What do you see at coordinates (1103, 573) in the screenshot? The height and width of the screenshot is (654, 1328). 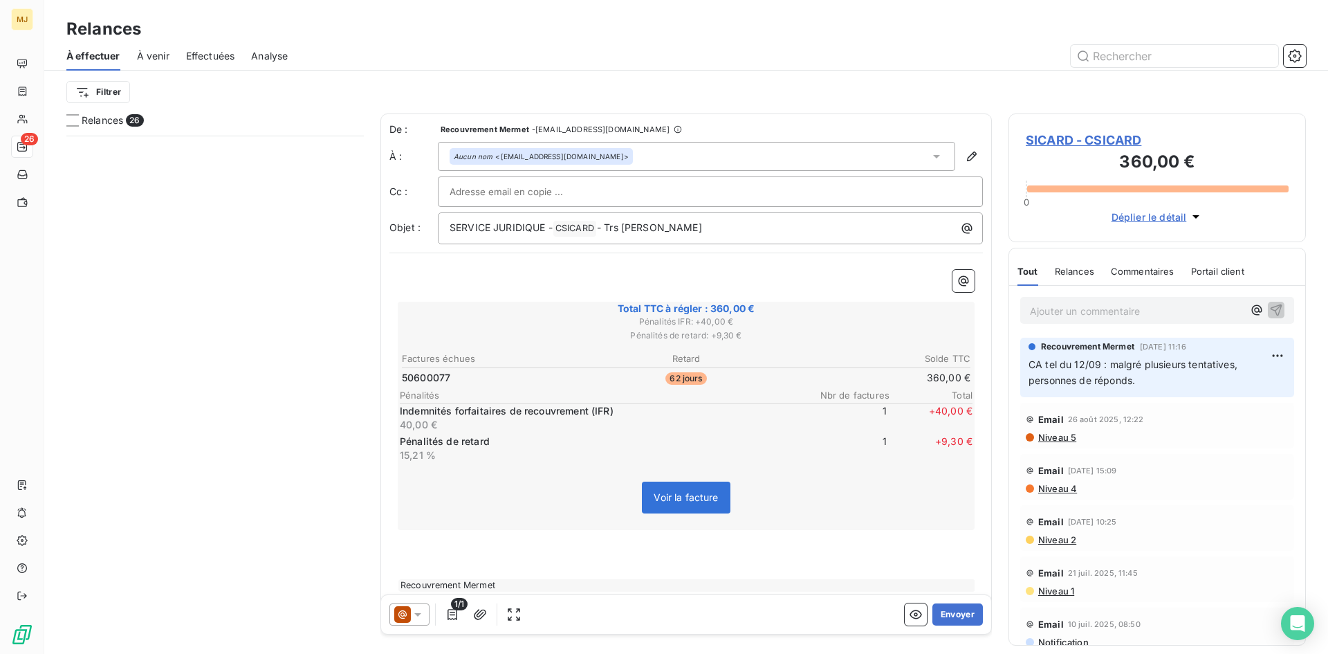 I see `span: 21 juil. 2025, 11:45` at bounding box center [1103, 573].